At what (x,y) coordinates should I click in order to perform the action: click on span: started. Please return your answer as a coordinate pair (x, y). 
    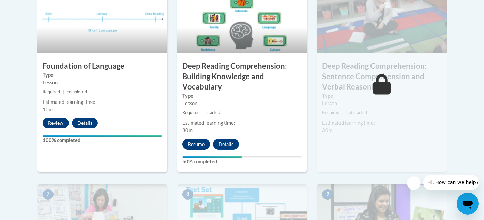
    Looking at the image, I should click on (213, 112).